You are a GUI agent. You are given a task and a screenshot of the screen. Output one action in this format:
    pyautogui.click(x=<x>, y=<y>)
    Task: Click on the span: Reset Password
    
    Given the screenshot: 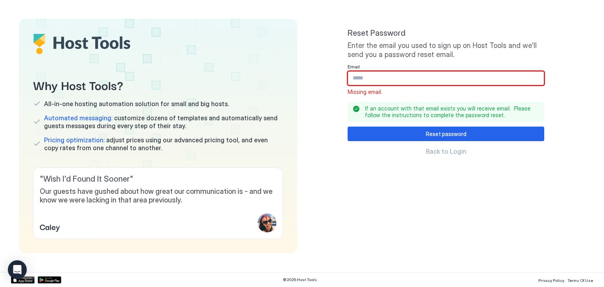 What is the action you would take?
    pyautogui.click(x=446, y=33)
    